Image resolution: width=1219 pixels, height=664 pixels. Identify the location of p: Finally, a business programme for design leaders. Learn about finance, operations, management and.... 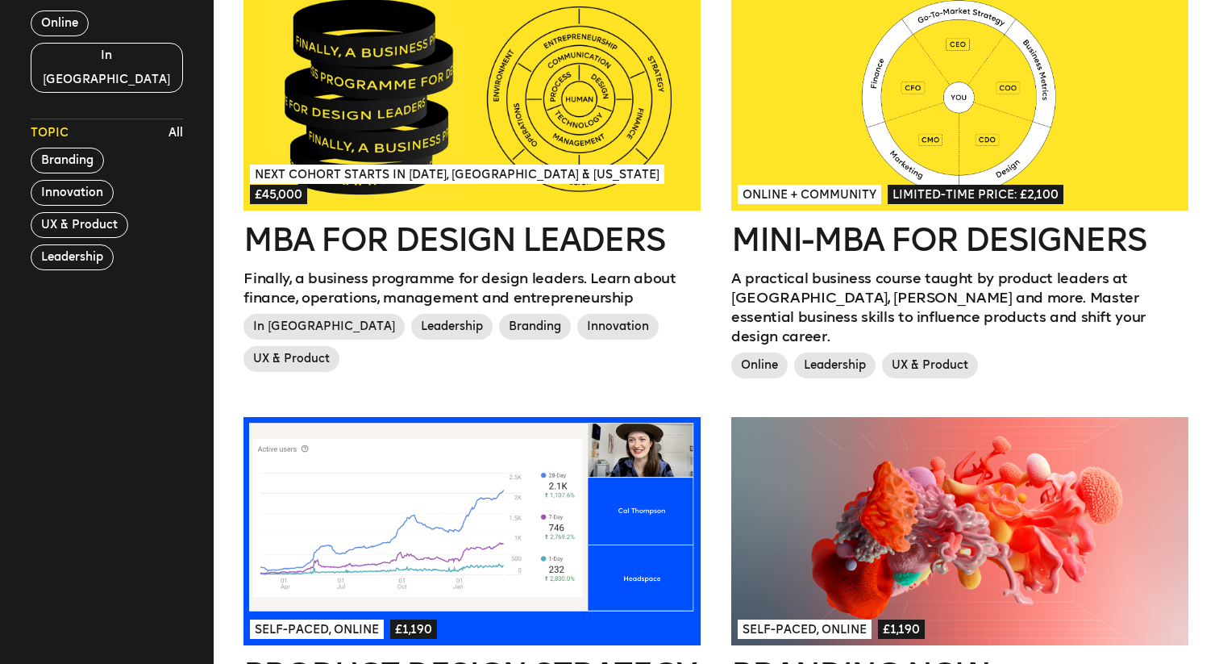
(472, 288).